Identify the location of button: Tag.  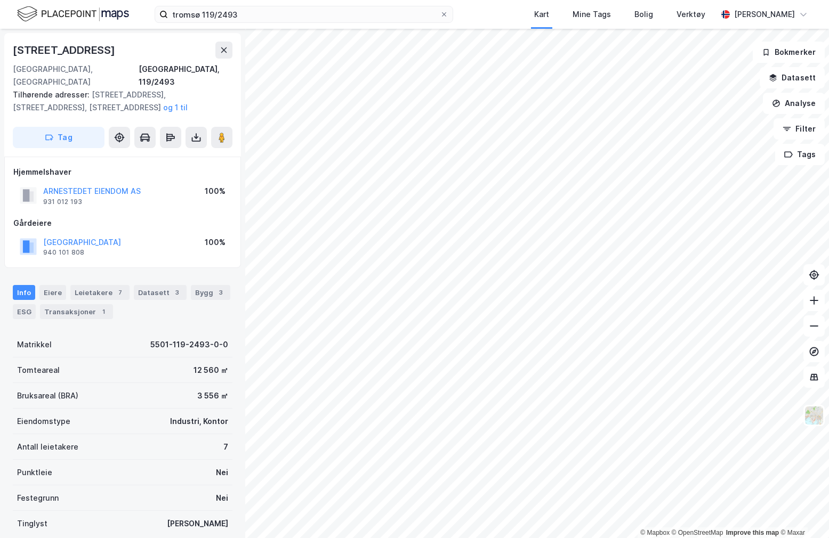
(59, 138).